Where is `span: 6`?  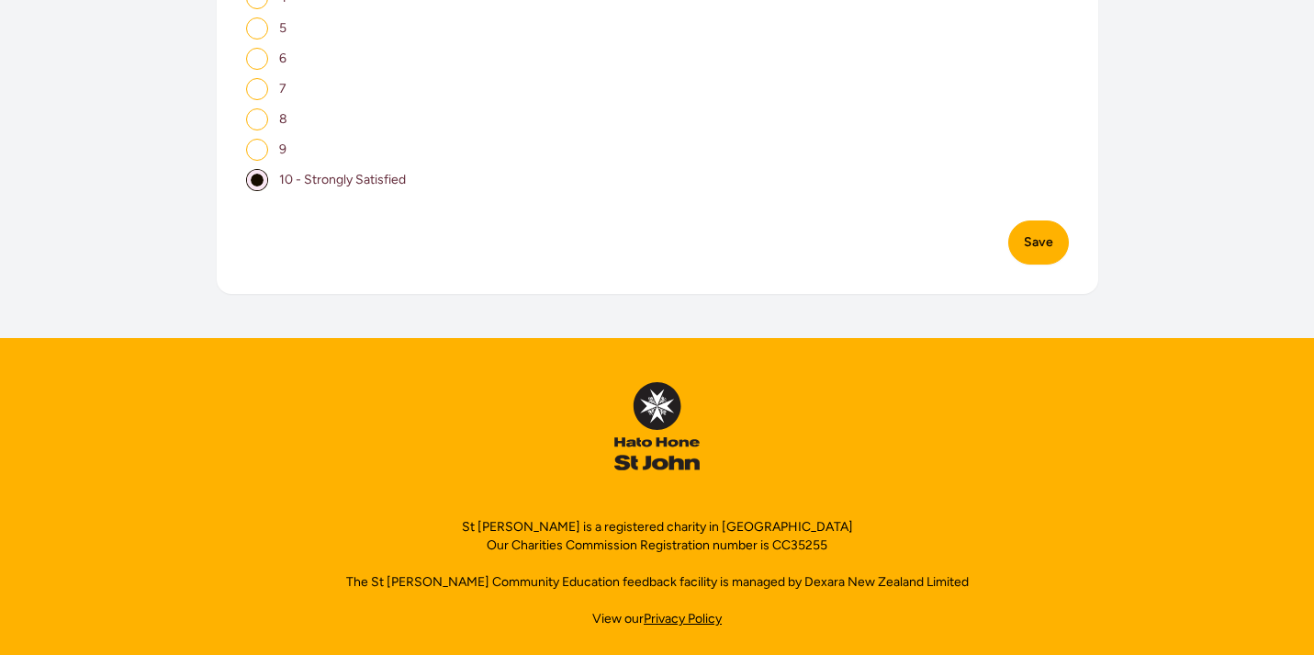 span: 6 is located at coordinates (283, 58).